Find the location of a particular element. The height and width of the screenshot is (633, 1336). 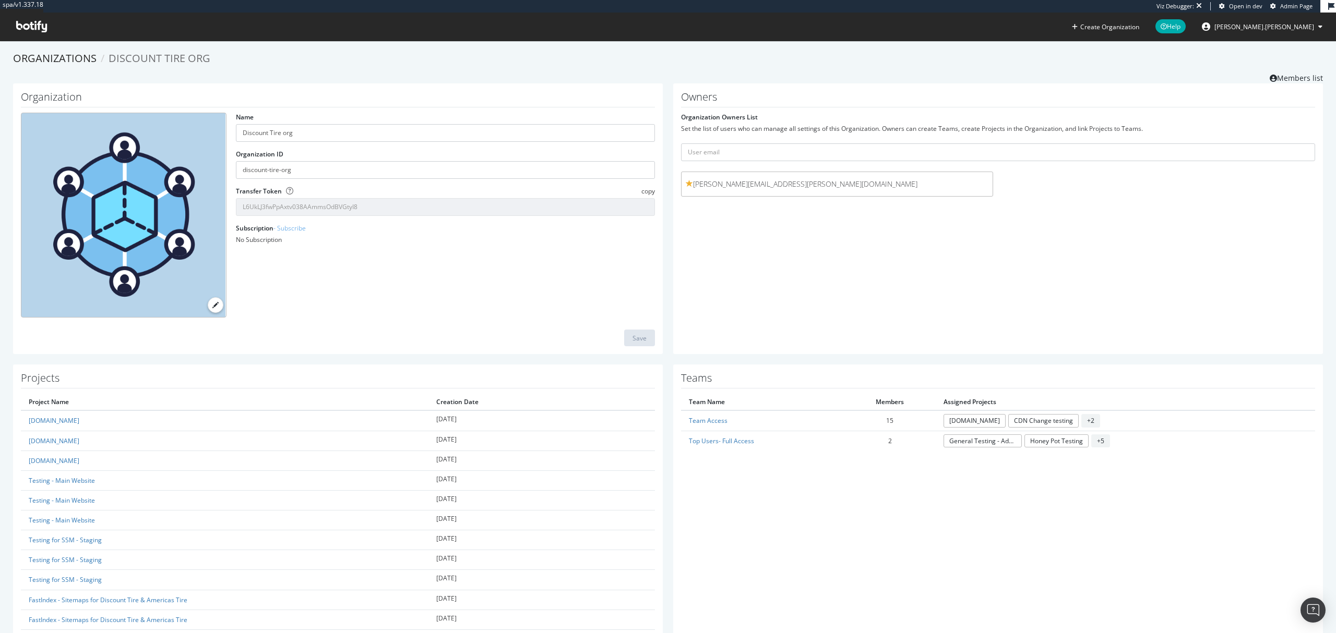

ol: breadcrumbs is located at coordinates (668, 58).